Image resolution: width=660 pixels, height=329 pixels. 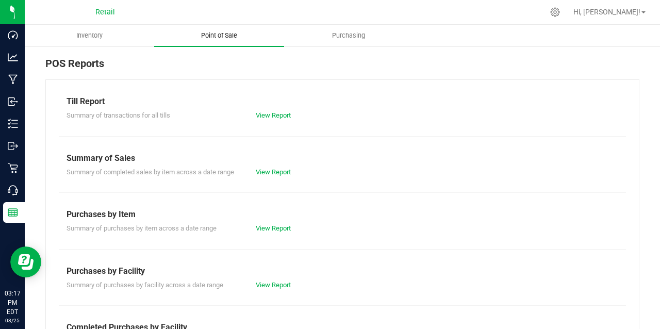 I want to click on span: Summary of transactions for all tills, so click(x=118, y=115).